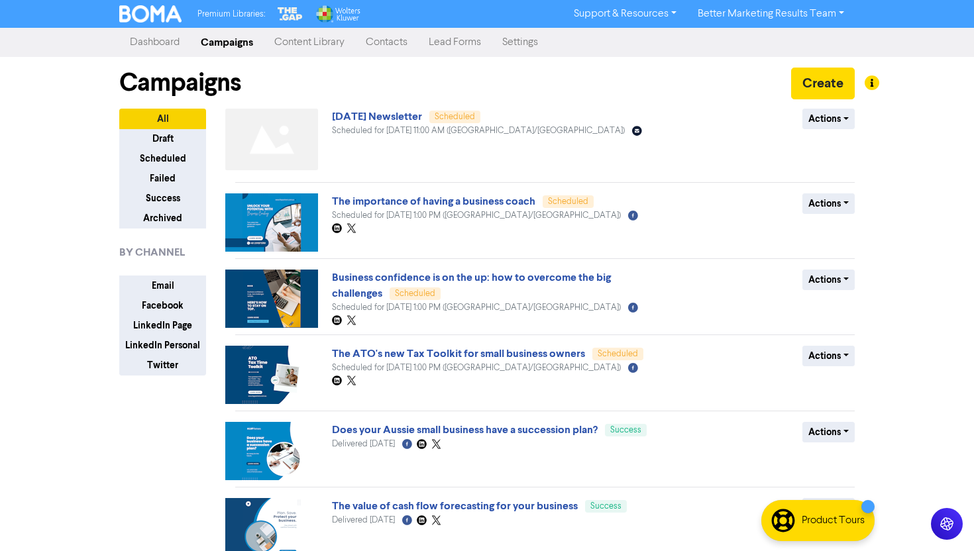 The image size is (974, 551). What do you see at coordinates (162, 139) in the screenshot?
I see `button: Draft` at bounding box center [162, 139].